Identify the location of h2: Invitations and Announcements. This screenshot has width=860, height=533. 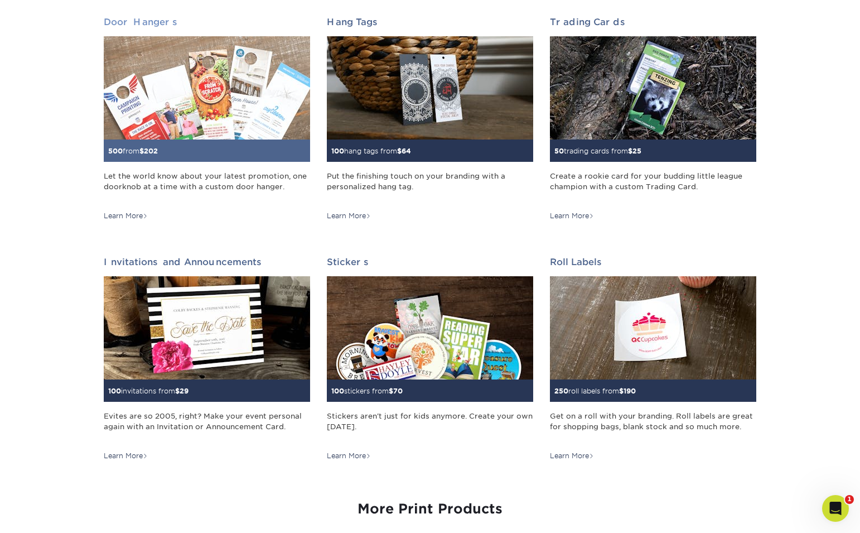
(207, 262).